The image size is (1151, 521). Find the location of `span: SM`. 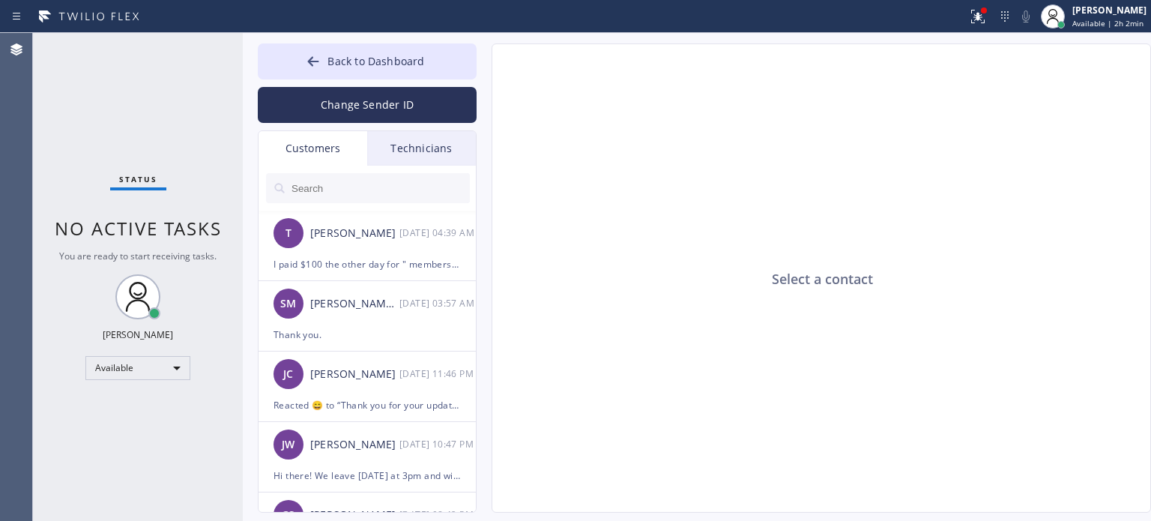

span: SM is located at coordinates (288, 304).